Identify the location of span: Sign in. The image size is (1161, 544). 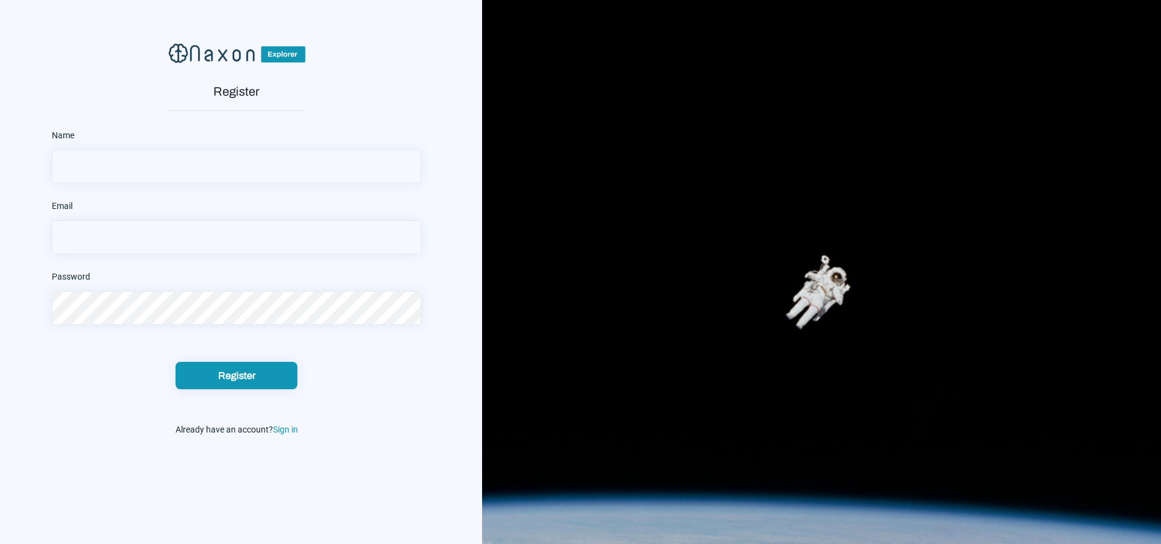
(285, 429).